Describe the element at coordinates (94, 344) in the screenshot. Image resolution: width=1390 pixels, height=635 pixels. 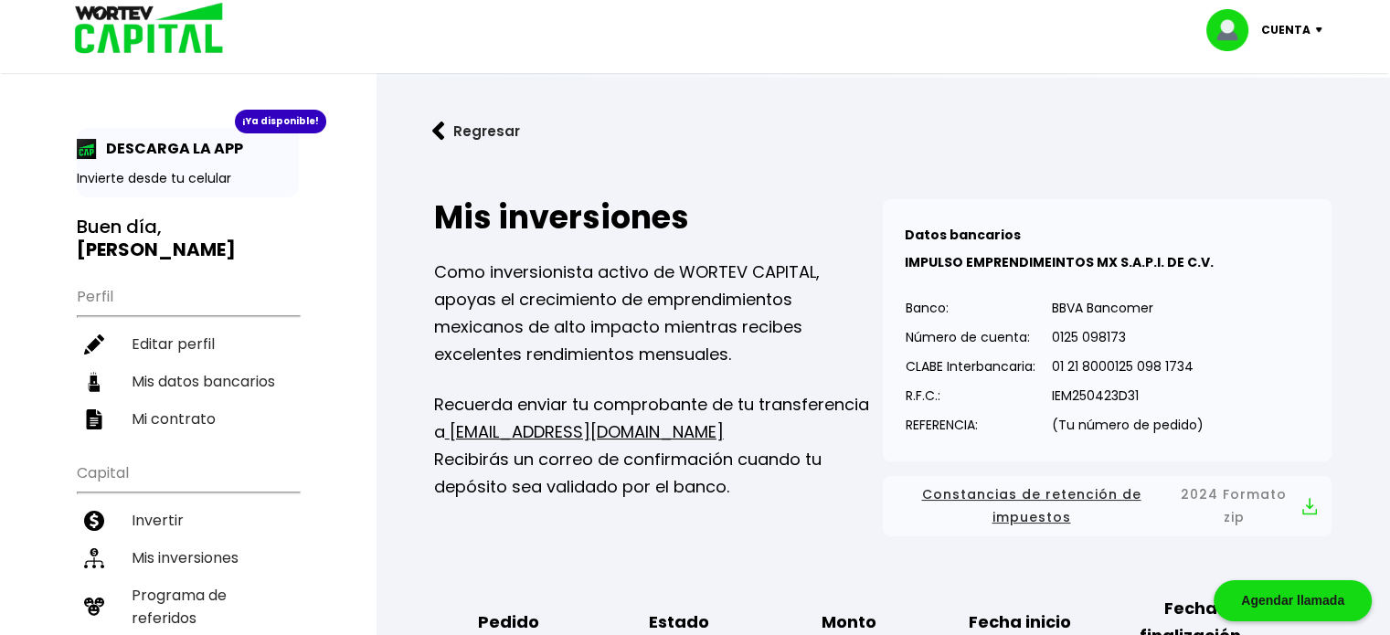
I see `img: editar-icon.952d3147.svg` at that location.